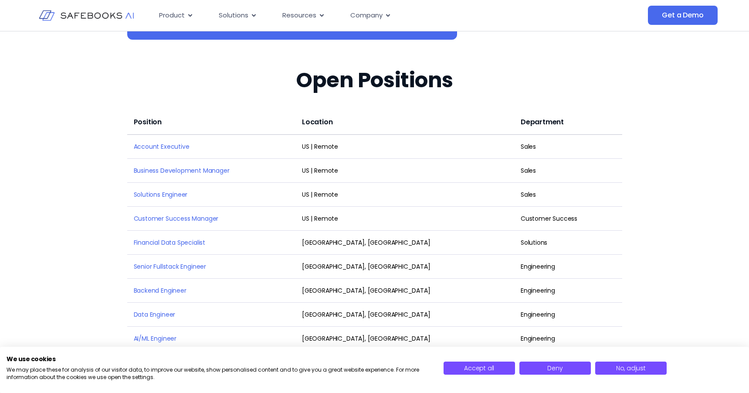 The image size is (749, 393). I want to click on span: Product, so click(172, 15).